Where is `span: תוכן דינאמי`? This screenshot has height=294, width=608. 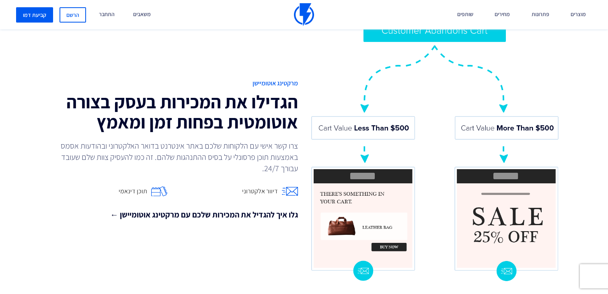
span: תוכן דינאמי is located at coordinates (133, 191).